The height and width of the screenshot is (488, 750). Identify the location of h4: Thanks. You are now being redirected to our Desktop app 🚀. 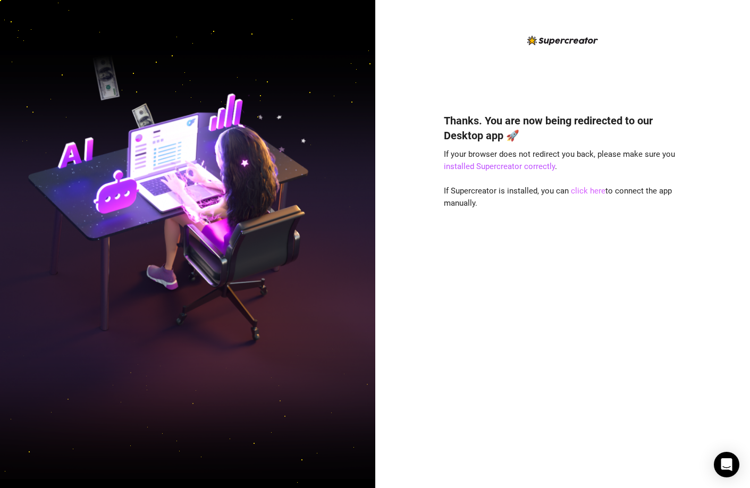
(562, 128).